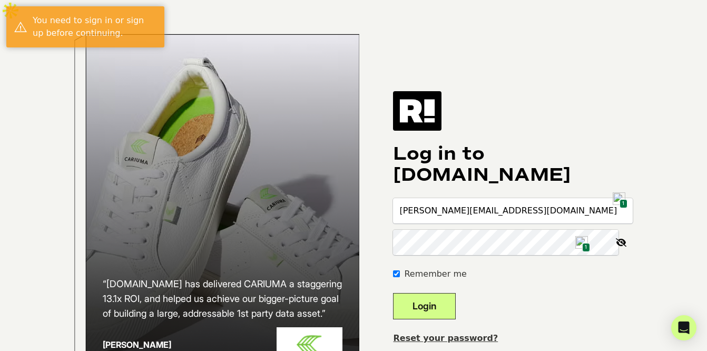 The height and width of the screenshot is (351, 707). Describe the element at coordinates (424, 306) in the screenshot. I see `button: Login` at that location.